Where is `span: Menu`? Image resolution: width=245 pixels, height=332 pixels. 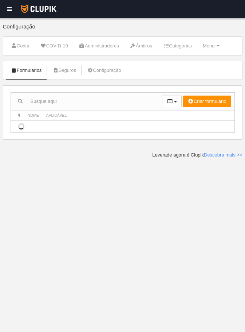 span: Menu is located at coordinates (209, 46).